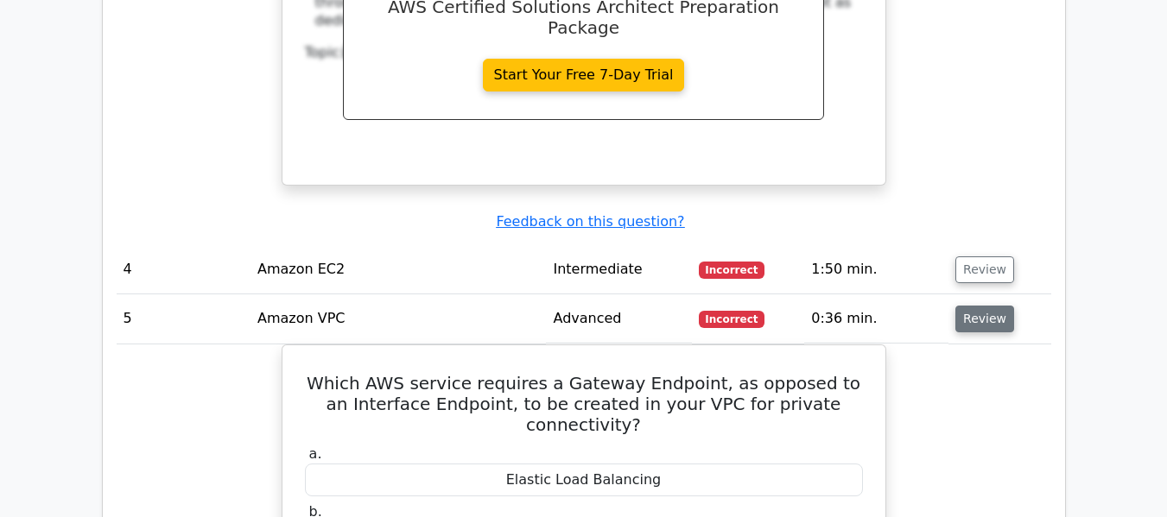  Describe the element at coordinates (876, 319) in the screenshot. I see `td: 0:36 min.` at that location.